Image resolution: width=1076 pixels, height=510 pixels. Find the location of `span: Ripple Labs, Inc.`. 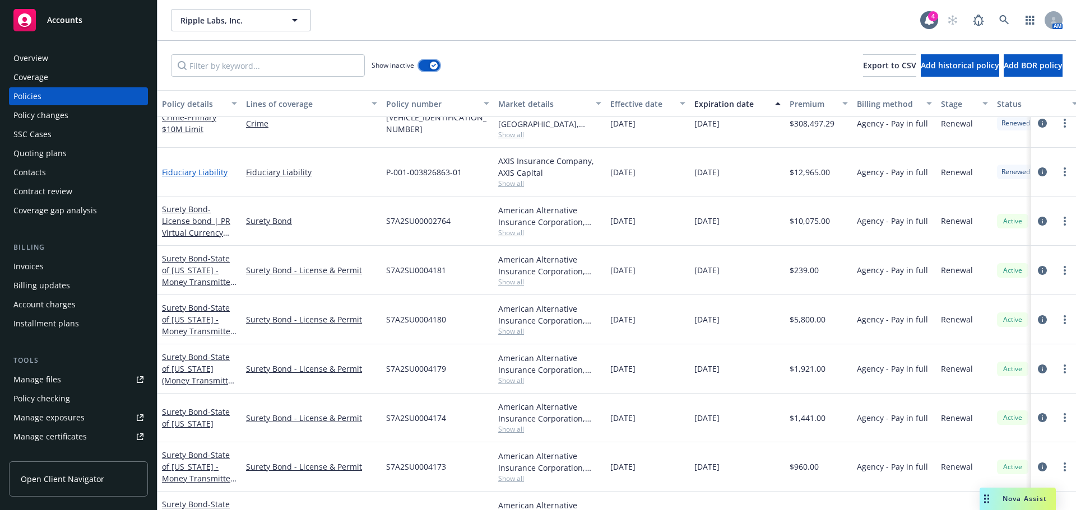

span: Ripple Labs, Inc. is located at coordinates (229, 20).